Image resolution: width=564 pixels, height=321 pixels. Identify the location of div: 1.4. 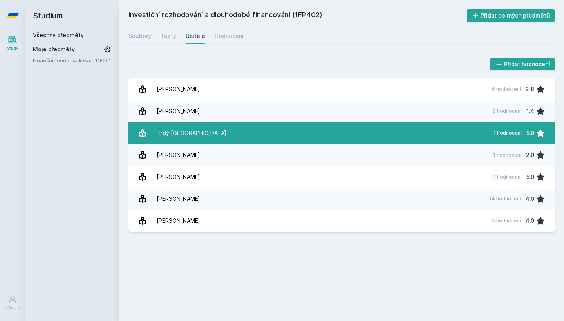
(530, 111).